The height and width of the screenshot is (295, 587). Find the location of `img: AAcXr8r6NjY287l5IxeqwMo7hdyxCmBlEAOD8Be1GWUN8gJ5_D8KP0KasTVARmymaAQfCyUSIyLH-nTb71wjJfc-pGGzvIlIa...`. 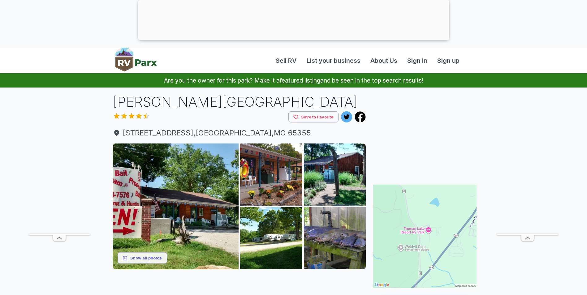

img: AAcXr8r6NjY287l5IxeqwMo7hdyxCmBlEAOD8Be1GWUN8gJ5_D8KP0KasTVARmymaAQfCyUSIyLH-nTb71wjJfc-pGGzvIlIa... is located at coordinates (335, 174).